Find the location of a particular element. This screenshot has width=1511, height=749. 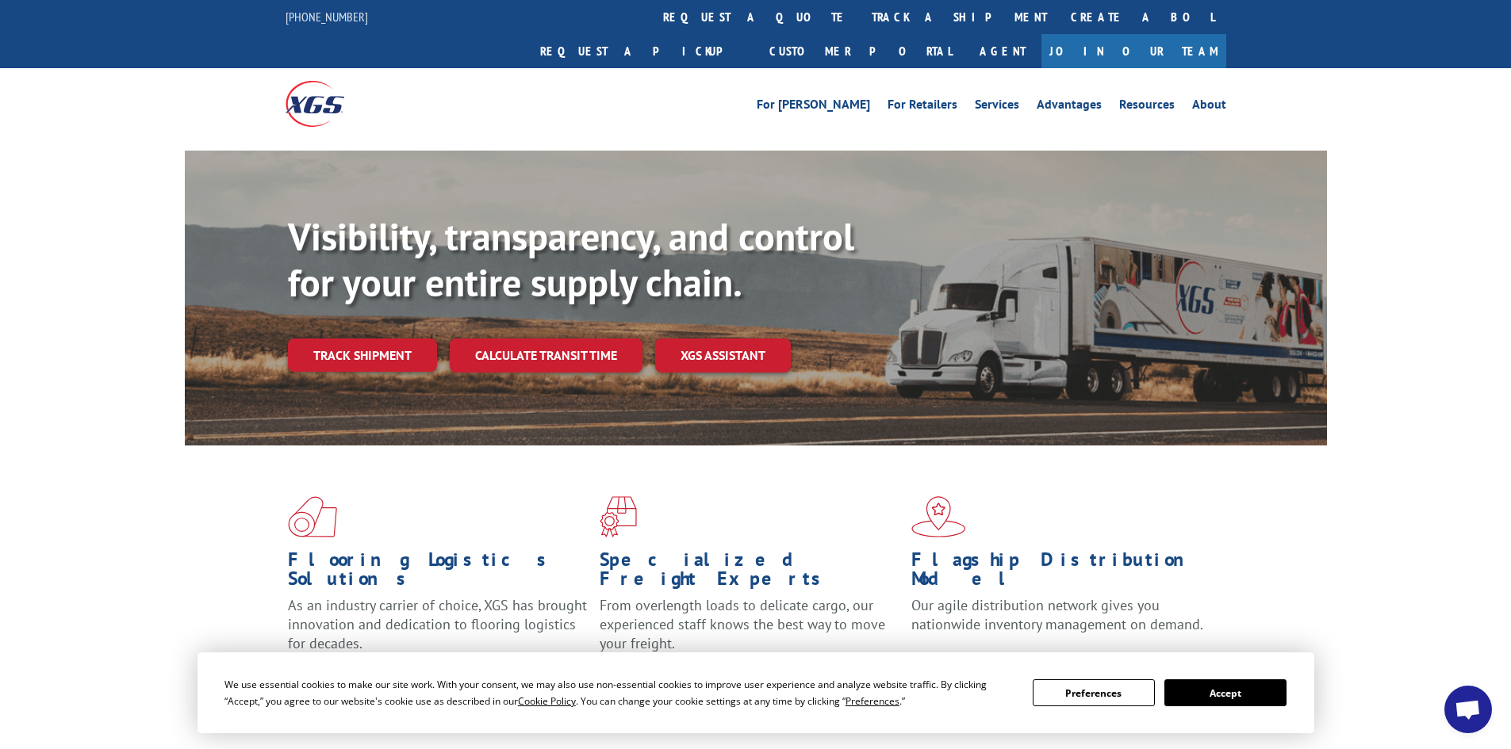

img: xgs-icon-focused-on-flooring-red is located at coordinates (618, 517).